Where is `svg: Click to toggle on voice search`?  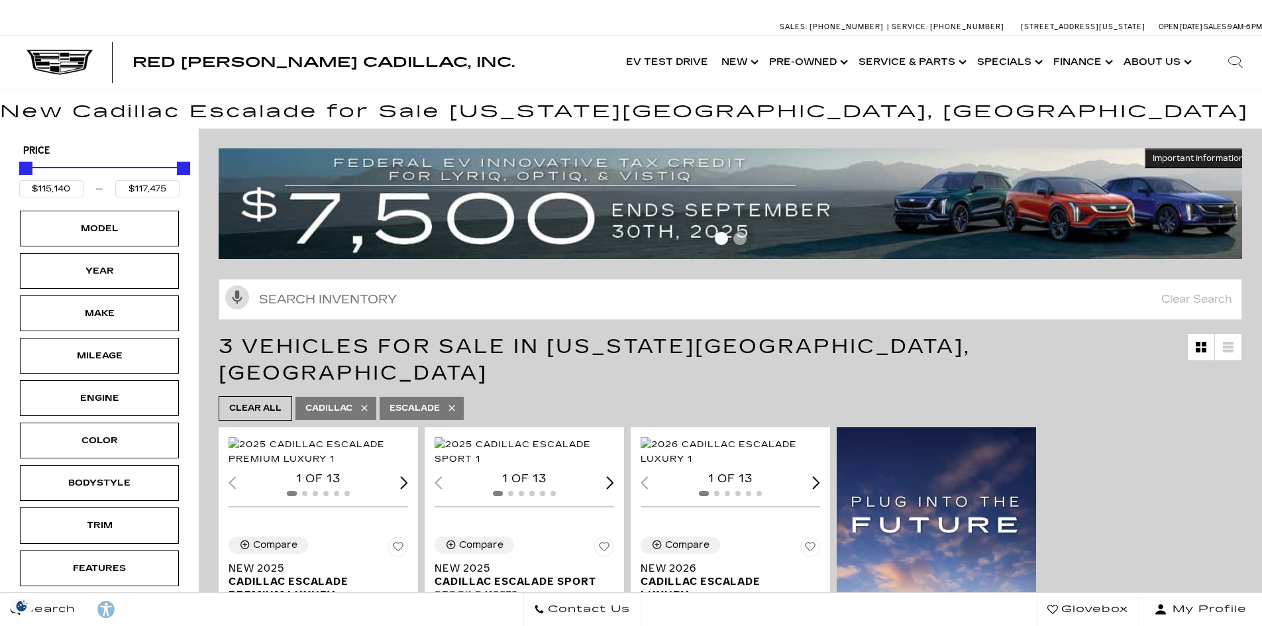
svg: Click to toggle on voice search is located at coordinates (237, 297).